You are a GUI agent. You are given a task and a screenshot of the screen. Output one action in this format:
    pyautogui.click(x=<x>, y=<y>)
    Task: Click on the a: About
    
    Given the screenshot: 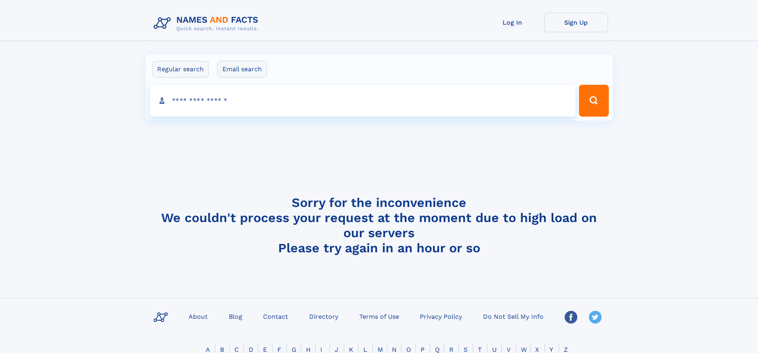 What is the action you would take?
    pyautogui.click(x=198, y=316)
    